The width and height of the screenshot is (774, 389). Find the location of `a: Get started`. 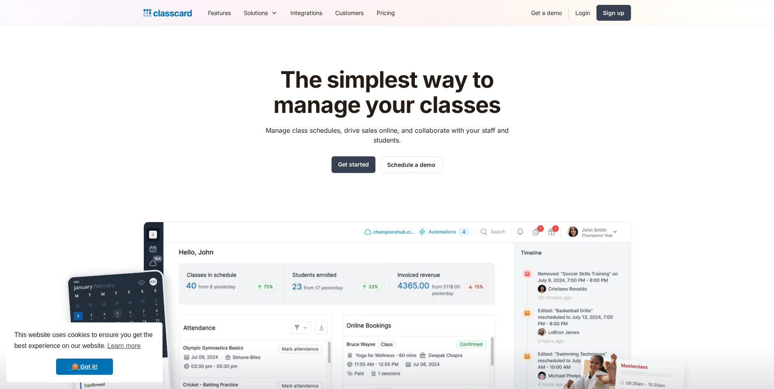

a: Get started is located at coordinates (353, 164).